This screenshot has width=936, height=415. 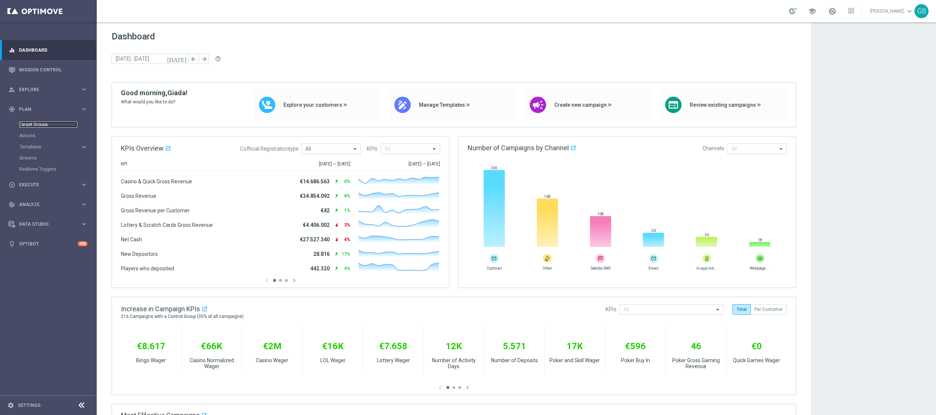 I want to click on div: Actions, so click(x=58, y=136).